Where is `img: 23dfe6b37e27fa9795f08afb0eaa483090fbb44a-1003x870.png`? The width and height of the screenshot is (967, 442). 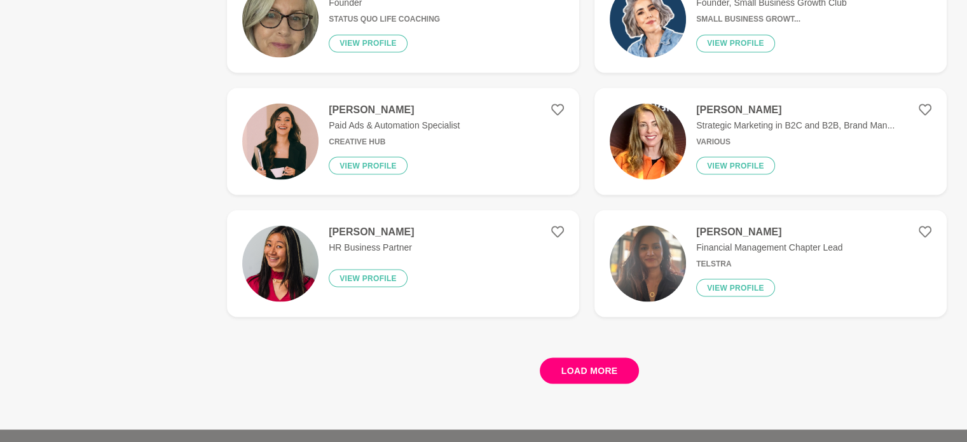
img: 23dfe6b37e27fa9795f08afb0eaa483090fbb44a-1003x870.png is located at coordinates (648, 141).